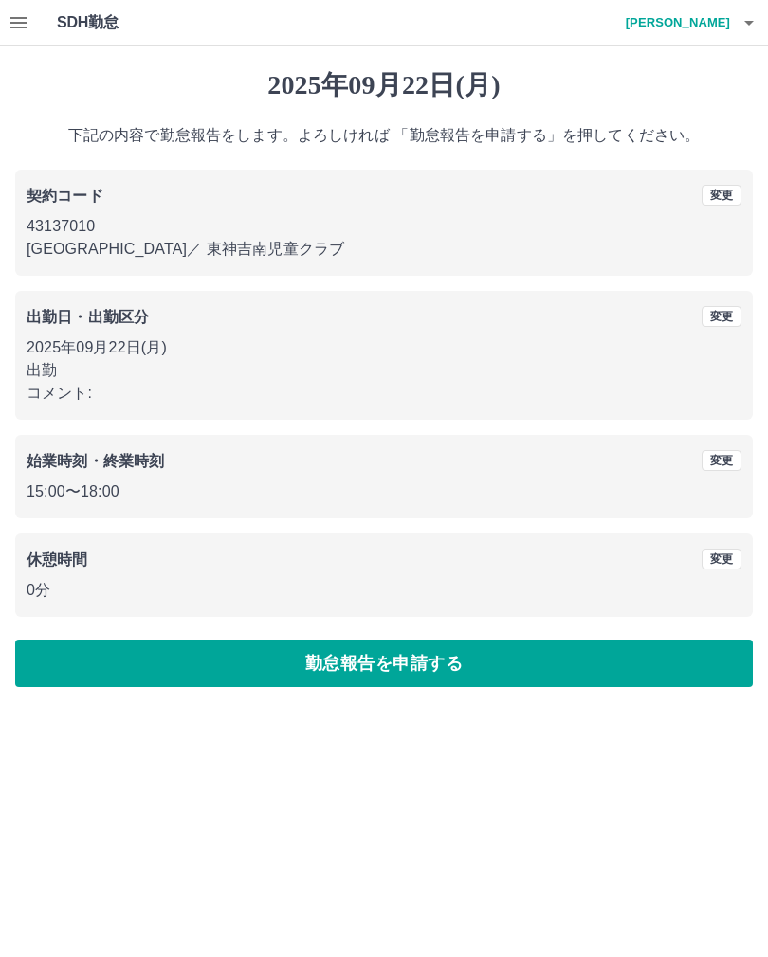 This screenshot has height=957, width=768. Describe the element at coordinates (384, 227) in the screenshot. I see `p: 43137010` at that location.